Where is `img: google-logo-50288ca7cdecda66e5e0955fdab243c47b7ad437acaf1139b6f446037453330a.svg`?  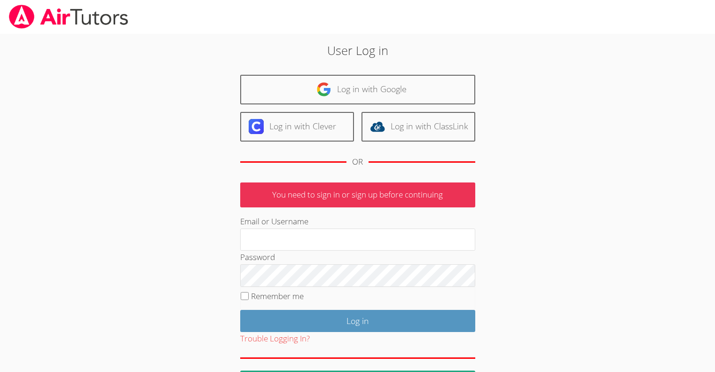 img: google-logo-50288ca7cdecda66e5e0955fdab243c47b7ad437acaf1139b6f446037453330a.svg is located at coordinates (324, 89).